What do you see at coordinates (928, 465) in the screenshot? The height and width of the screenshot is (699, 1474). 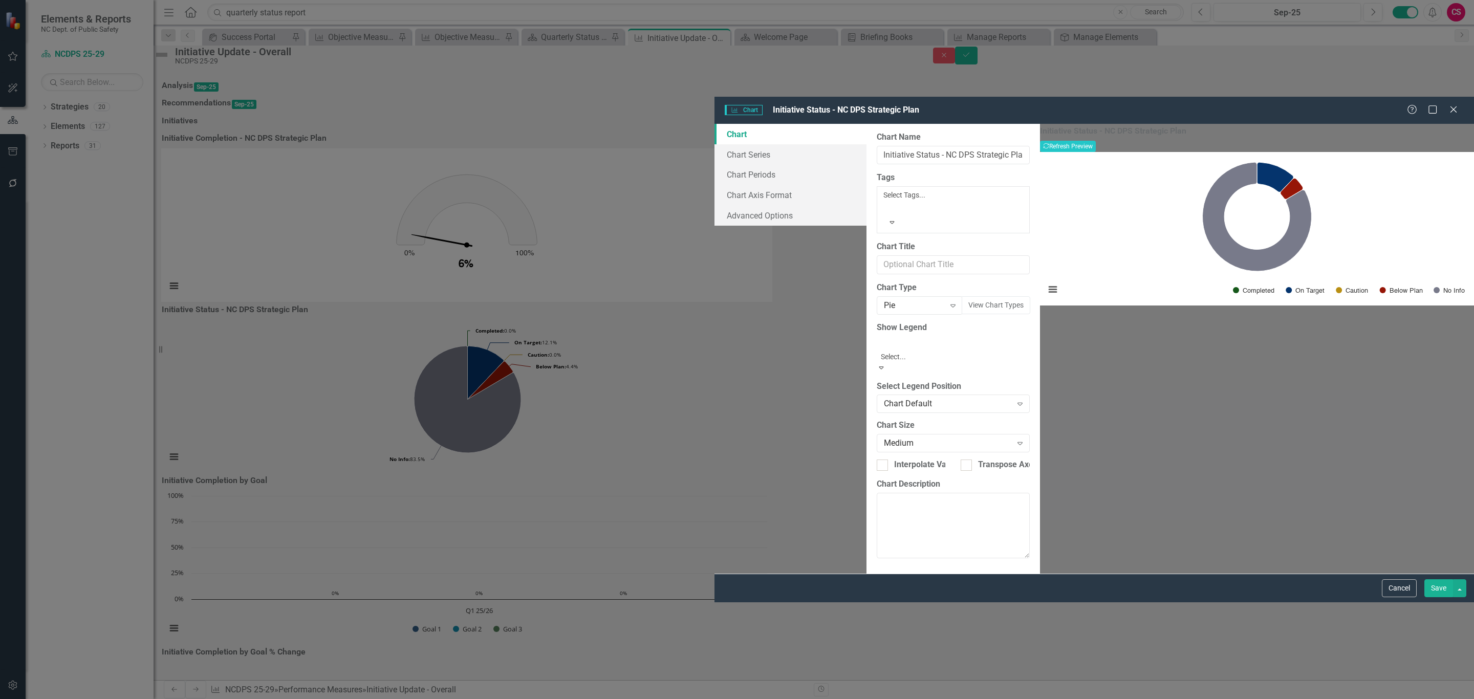 I see `div: Interpolate Values` at bounding box center [928, 465].